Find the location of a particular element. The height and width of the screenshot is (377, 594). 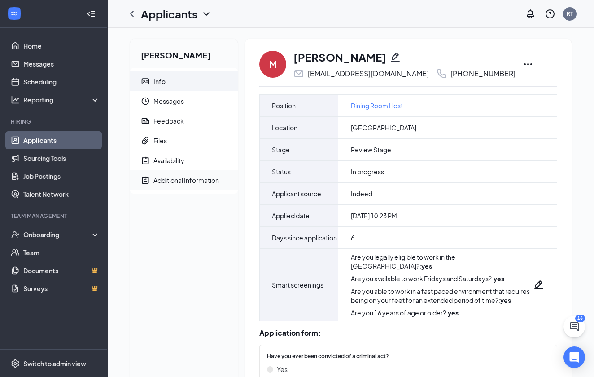

svg: Email is located at coordinates (299, 74).